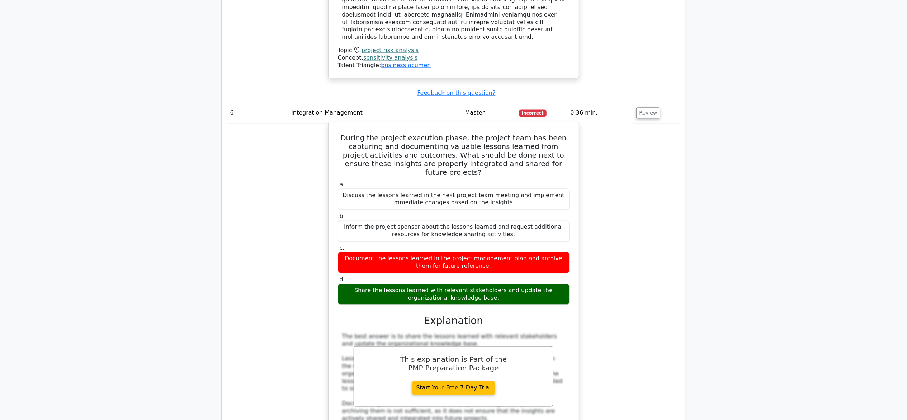 This screenshot has height=420, width=907. I want to click on td: Integration Management, so click(375, 113).